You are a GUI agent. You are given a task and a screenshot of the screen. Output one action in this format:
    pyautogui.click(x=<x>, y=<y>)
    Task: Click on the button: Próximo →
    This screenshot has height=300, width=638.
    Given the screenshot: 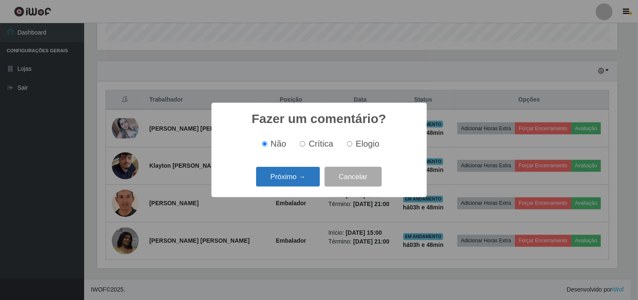 What is the action you would take?
    pyautogui.click(x=288, y=176)
    